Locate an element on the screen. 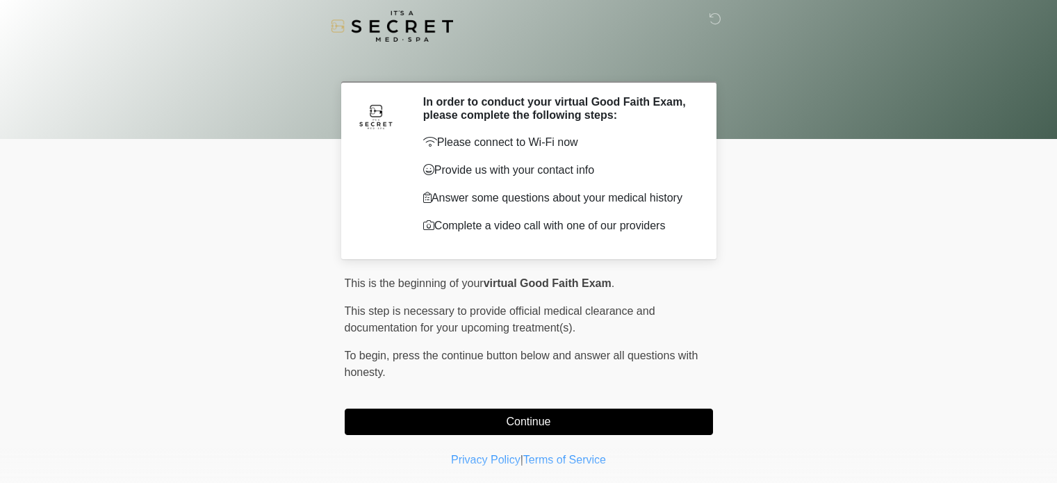  p: Provide us with your contact info is located at coordinates (557, 170).